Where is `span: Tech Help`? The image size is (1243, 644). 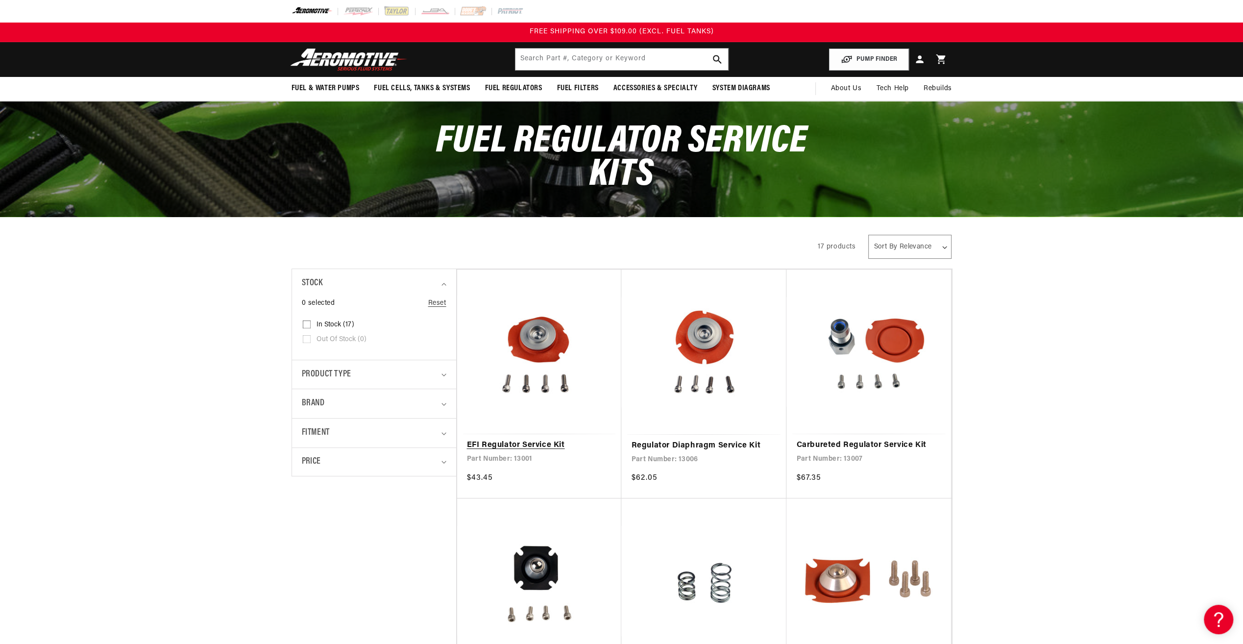
span: Tech Help is located at coordinates (892, 89).